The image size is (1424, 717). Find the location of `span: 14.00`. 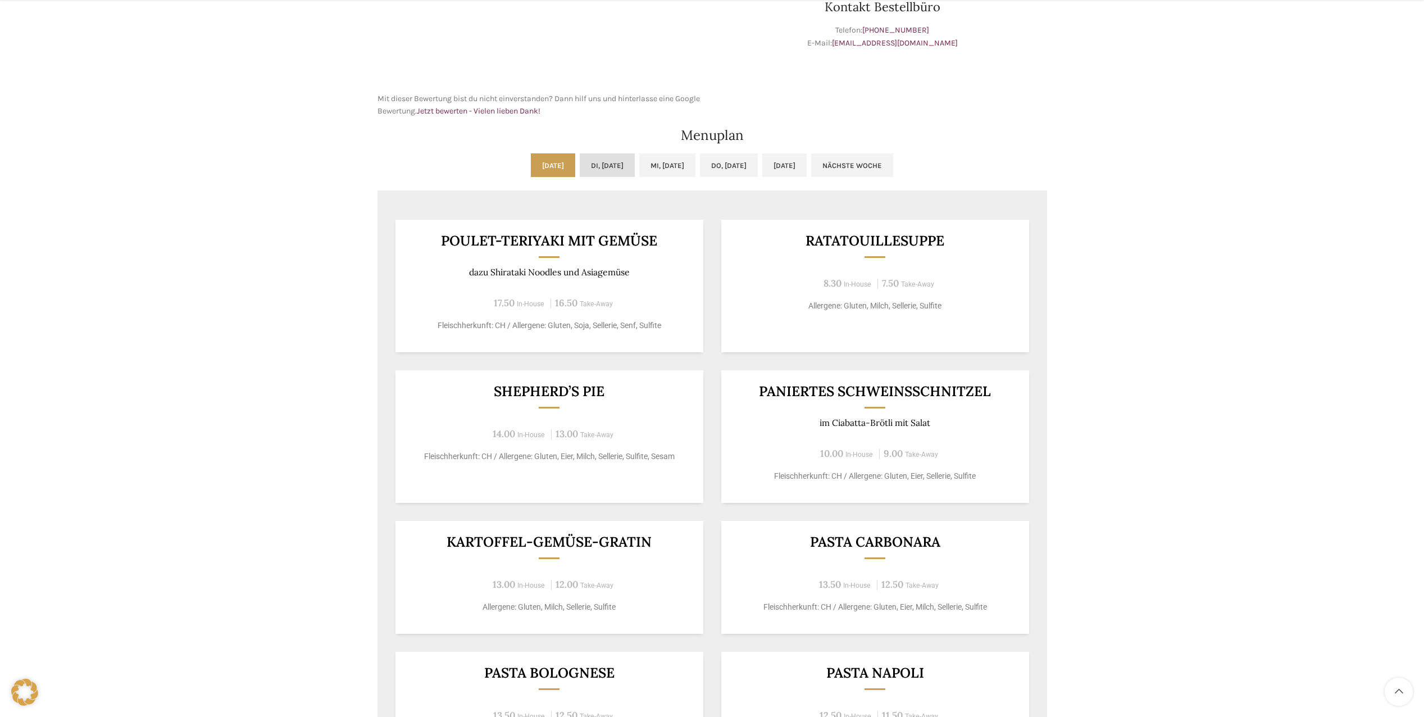

span: 14.00 is located at coordinates (504, 434).